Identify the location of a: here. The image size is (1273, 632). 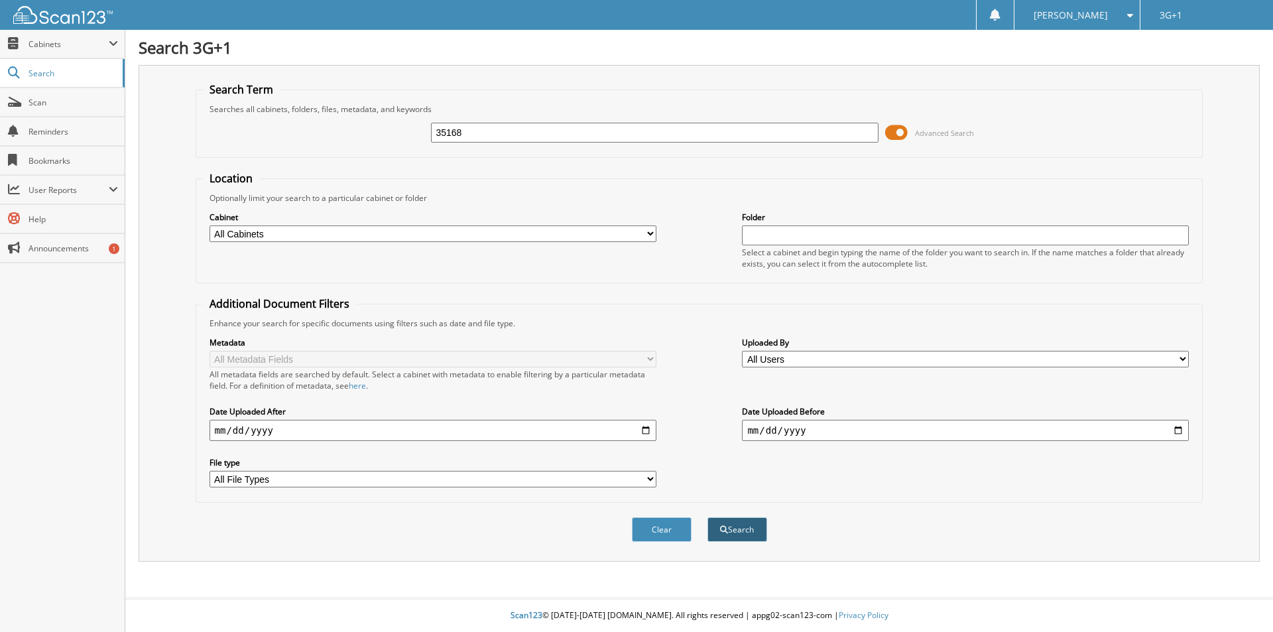
(357, 385).